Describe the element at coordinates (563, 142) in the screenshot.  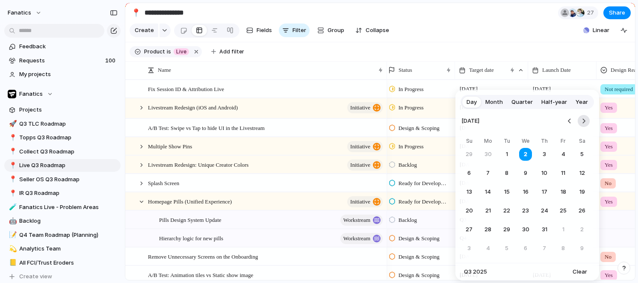
I see `th: Friday` at that location.